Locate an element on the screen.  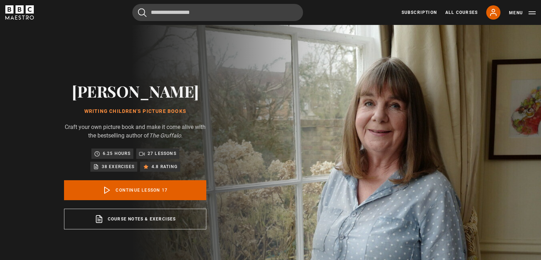
p: 27 lessons is located at coordinates (162, 153).